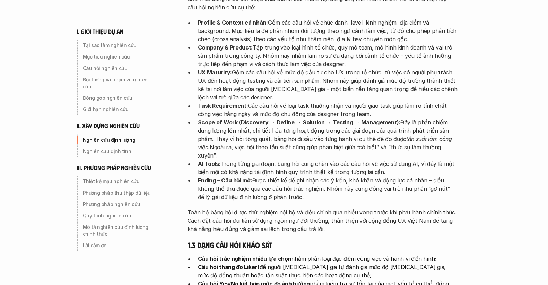 This screenshot has height=285, width=548. What do you see at coordinates (108, 126) in the screenshot?
I see `h6: ii. xây dựng nghiên cứu` at bounding box center [108, 126].